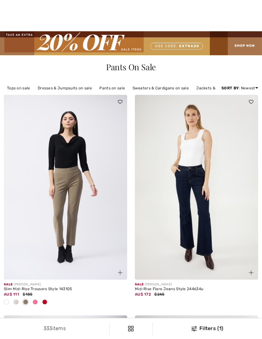 This screenshot has width=262, height=339. Describe the element at coordinates (65, 187) in the screenshot. I see `a: Slim Mid-Rise Trousers Style 143105. Lipstick Red 173` at that location.